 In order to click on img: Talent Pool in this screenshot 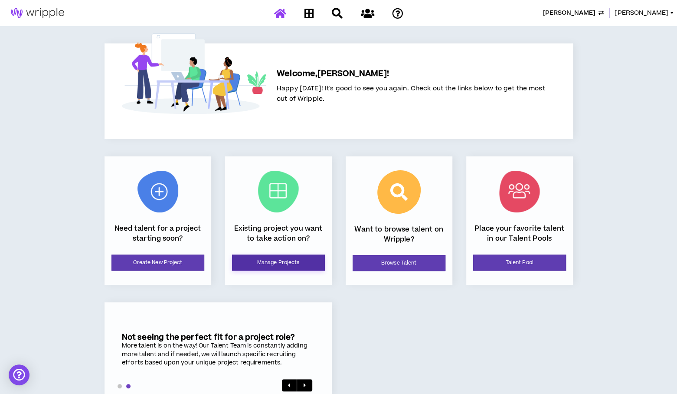, I will do `click(520, 191)`.